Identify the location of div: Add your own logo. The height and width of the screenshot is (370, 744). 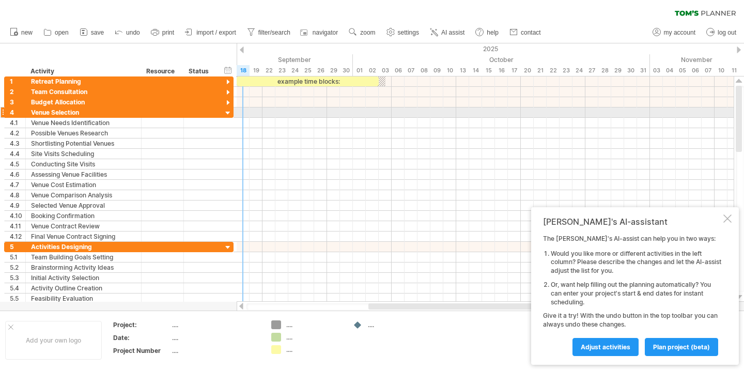
(53, 340).